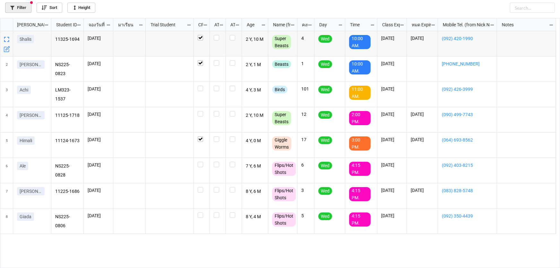 This screenshot has height=268, width=560. What do you see at coordinates (167, 25) in the screenshot?
I see `div: Trial Student` at bounding box center [167, 25].